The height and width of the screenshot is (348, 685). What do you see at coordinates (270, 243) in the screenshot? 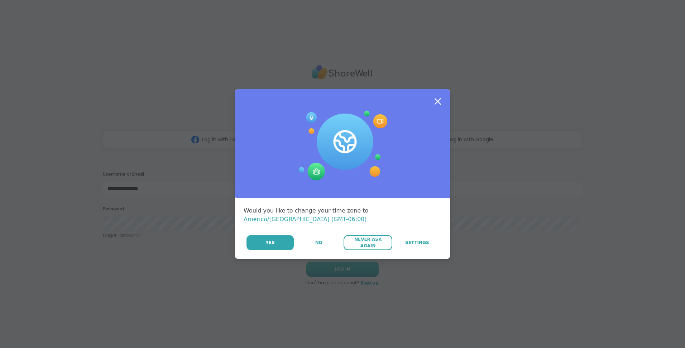
I see `button: Yes` at bounding box center [270, 243].